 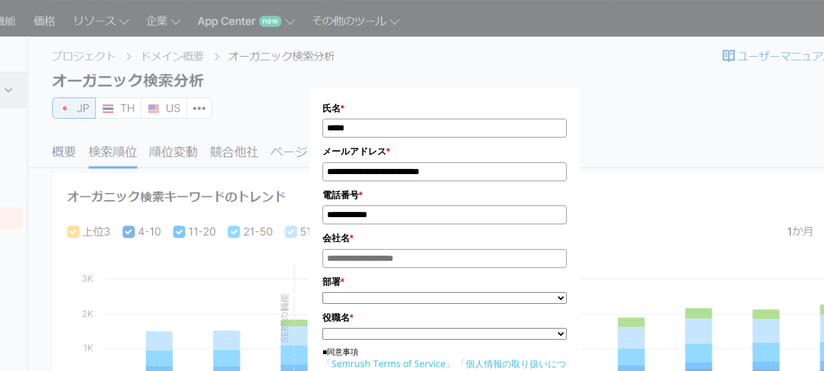 What do you see at coordinates (444, 151) in the screenshot?
I see `label: メールアドレス` at bounding box center [444, 151].